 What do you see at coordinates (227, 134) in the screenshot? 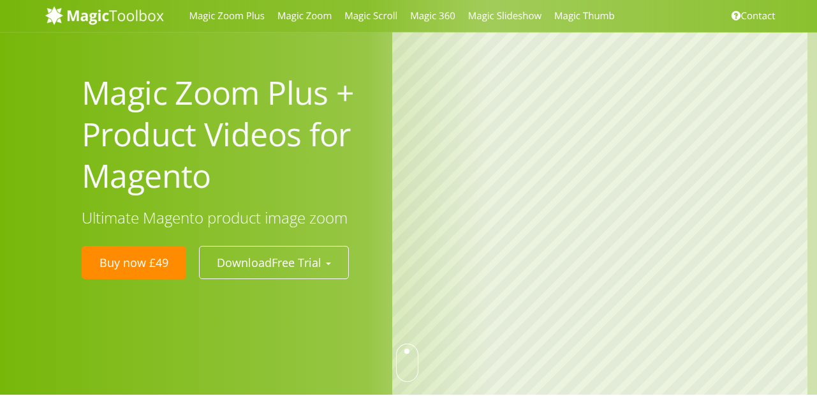
I see `h1: Magic Zoom Plus + Product Videos for Magento` at bounding box center [227, 134].